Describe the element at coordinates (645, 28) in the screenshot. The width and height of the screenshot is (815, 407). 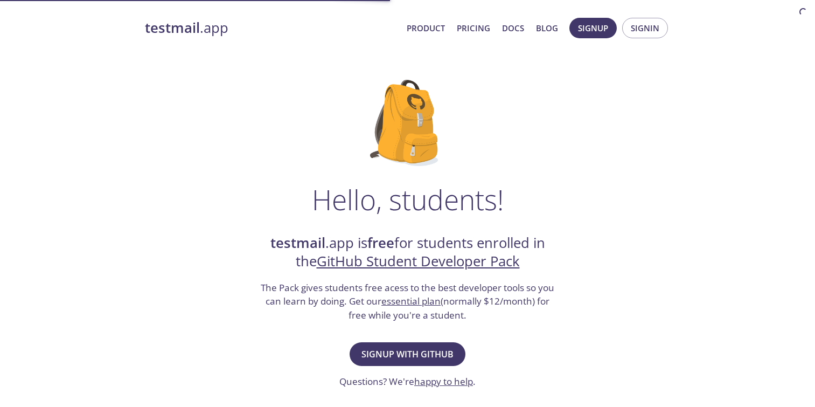
I see `button: Signin` at that location.